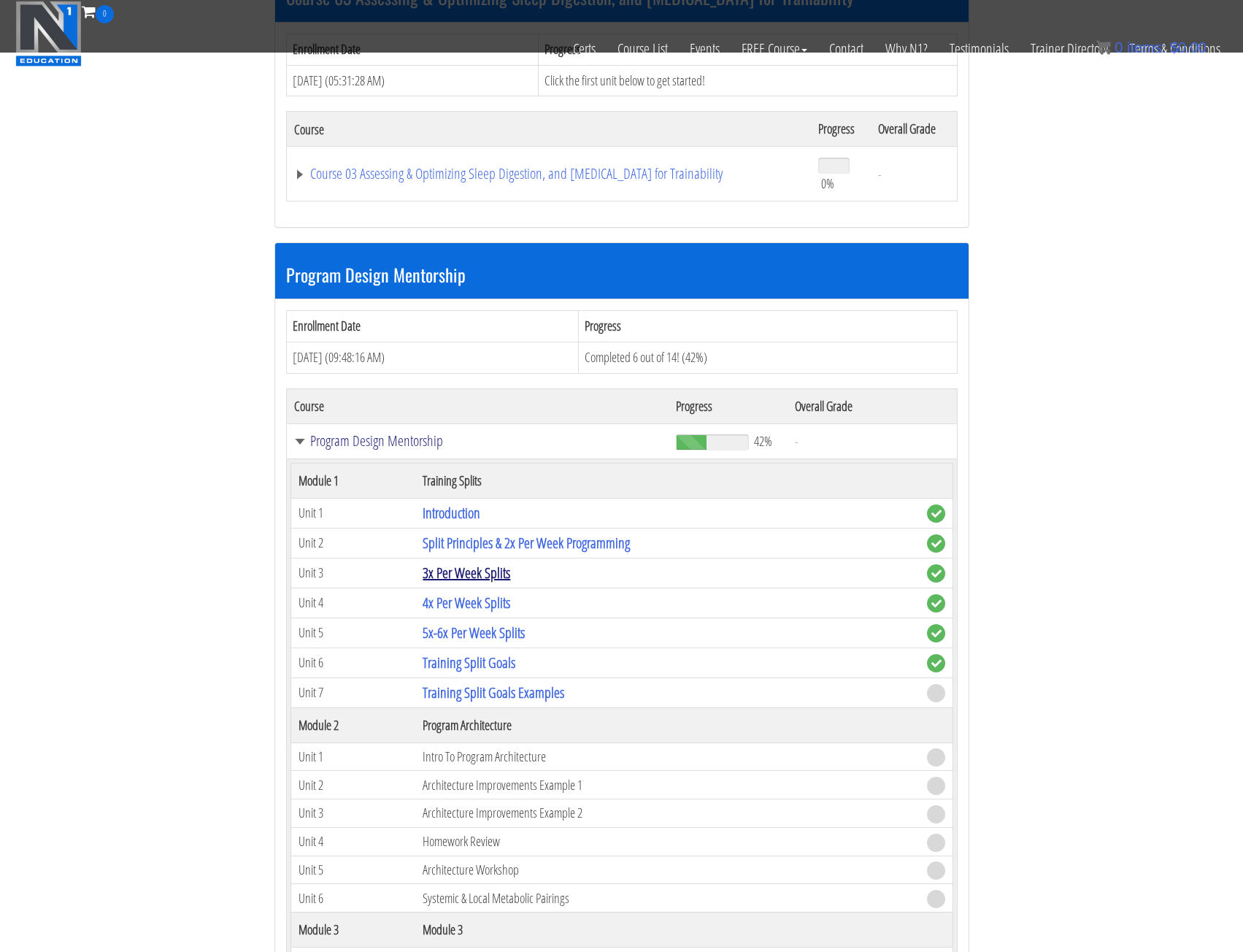  Describe the element at coordinates (907, 49) in the screenshot. I see `a: Why N1?` at that location.